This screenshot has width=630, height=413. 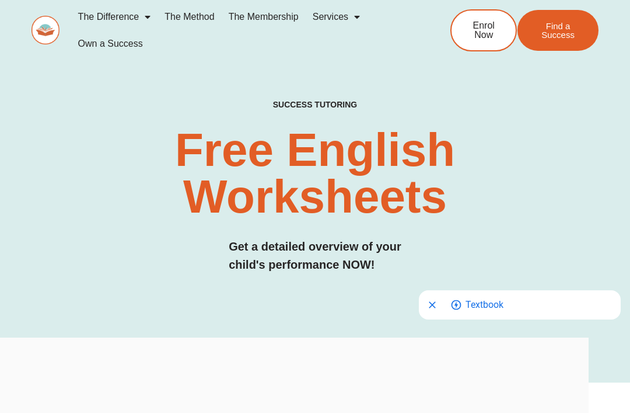 What do you see at coordinates (433, 305) in the screenshot?
I see `svg: Close shopping anchor` at bounding box center [433, 305].